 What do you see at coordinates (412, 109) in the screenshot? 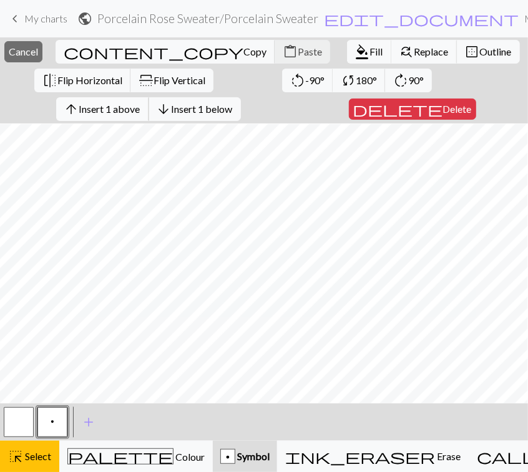
I see `button: Delete` at bounding box center [412, 109].